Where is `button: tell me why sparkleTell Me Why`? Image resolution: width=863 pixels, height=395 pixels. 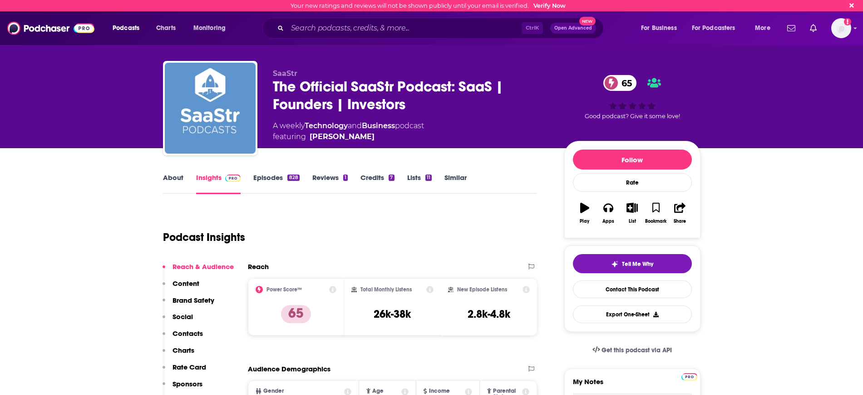
button: tell me why sparkleTell Me Why is located at coordinates (632, 263).